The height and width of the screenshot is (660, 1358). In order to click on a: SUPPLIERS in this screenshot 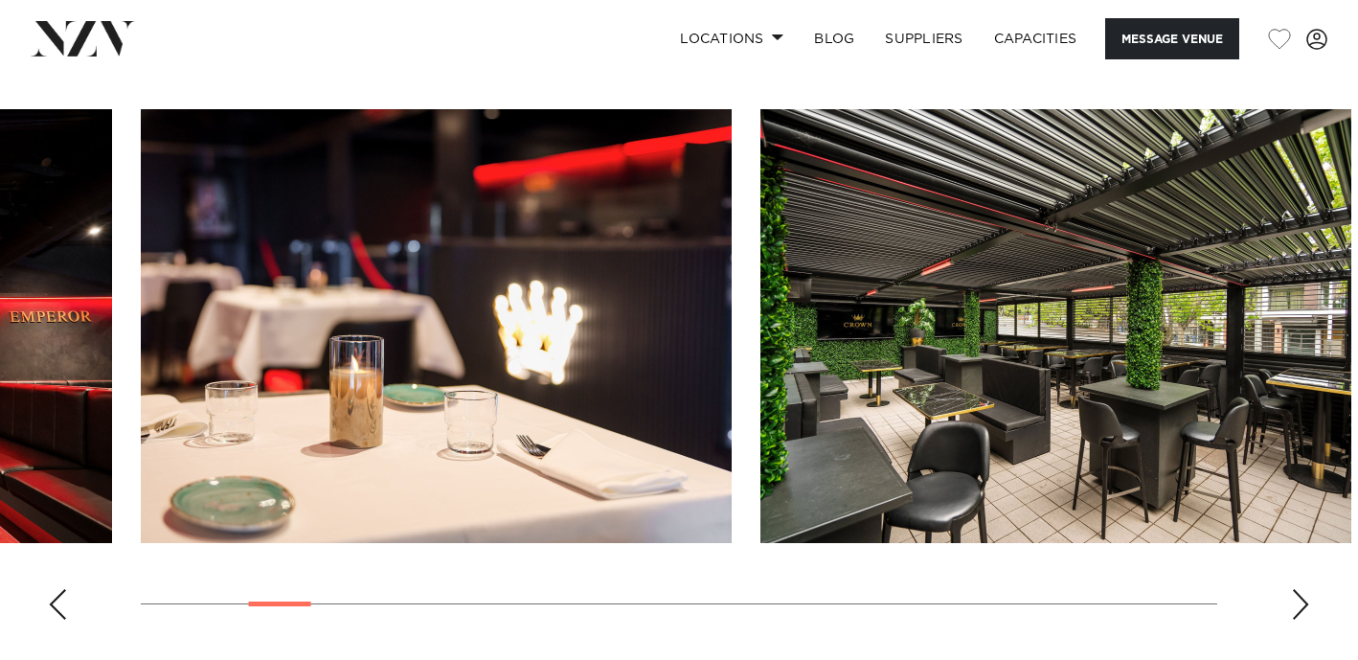, I will do `click(923, 38)`.